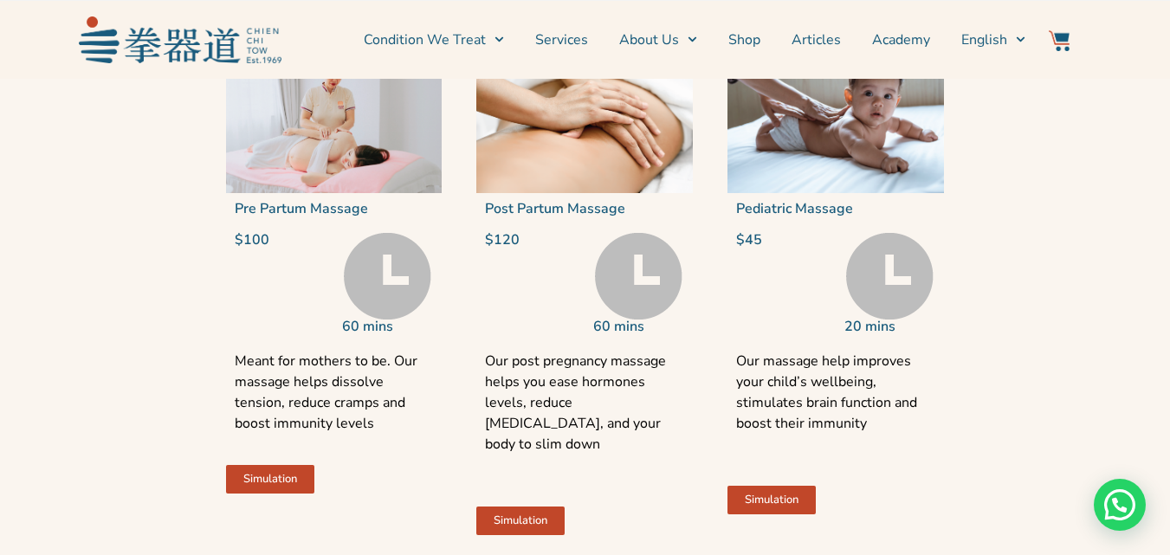  I want to click on a: About Us, so click(658, 40).